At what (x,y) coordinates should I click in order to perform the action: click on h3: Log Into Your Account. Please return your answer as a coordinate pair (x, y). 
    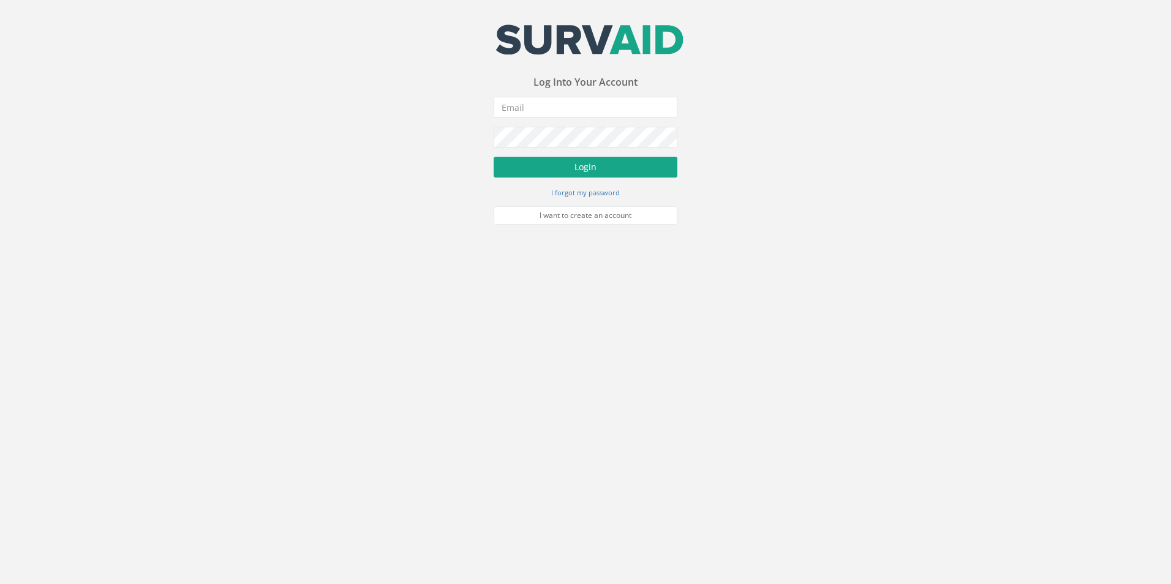
    Looking at the image, I should click on (586, 83).